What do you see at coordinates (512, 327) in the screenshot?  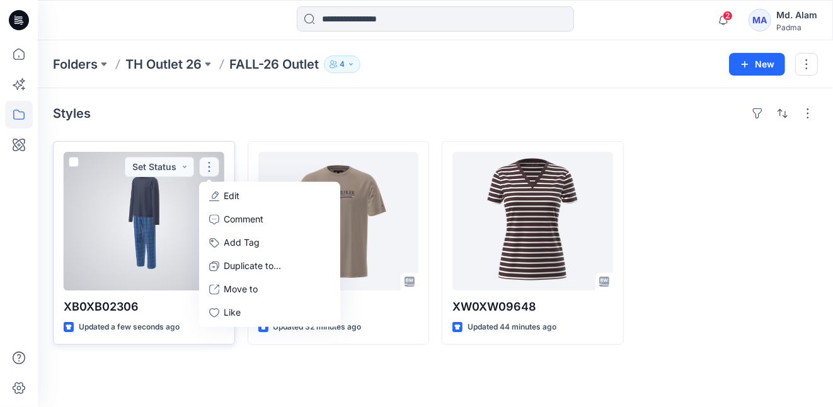 I see `p: Updated 44 minutes ago` at bounding box center [512, 327].